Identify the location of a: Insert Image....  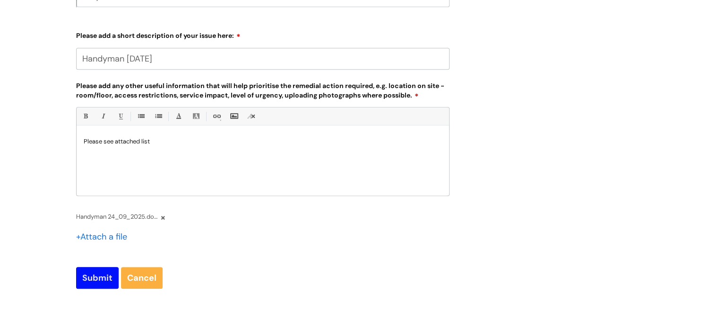
(234, 116).